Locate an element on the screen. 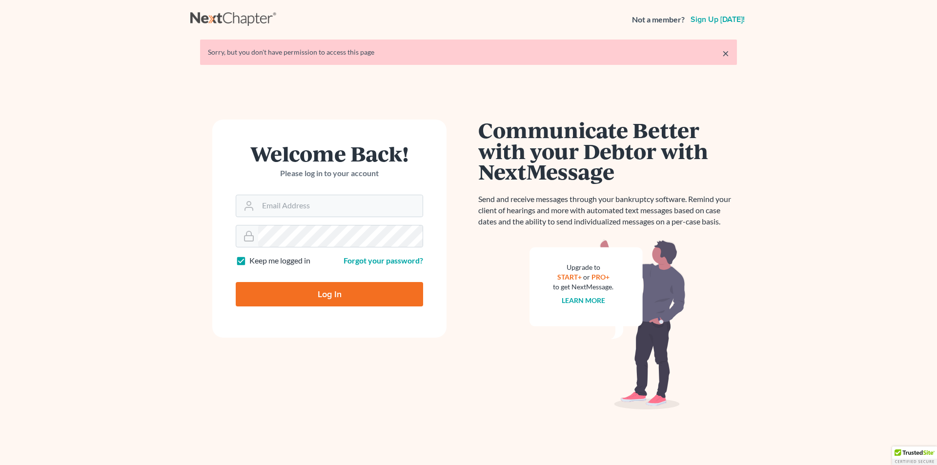 The image size is (937, 465). input: Email Address is located at coordinates (340, 206).